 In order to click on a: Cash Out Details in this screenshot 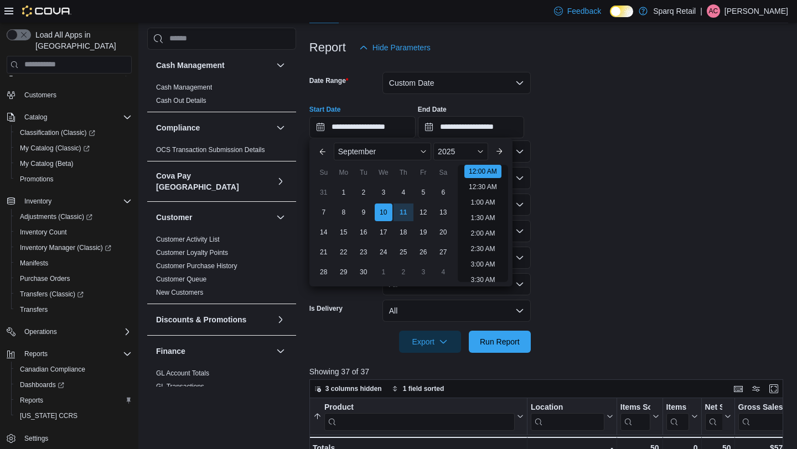, I will do `click(181, 101)`.